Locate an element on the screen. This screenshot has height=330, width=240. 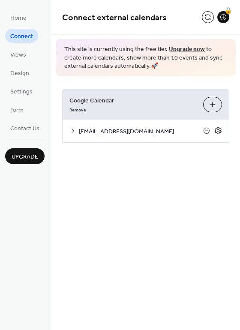
a: Connect is located at coordinates (21, 36).